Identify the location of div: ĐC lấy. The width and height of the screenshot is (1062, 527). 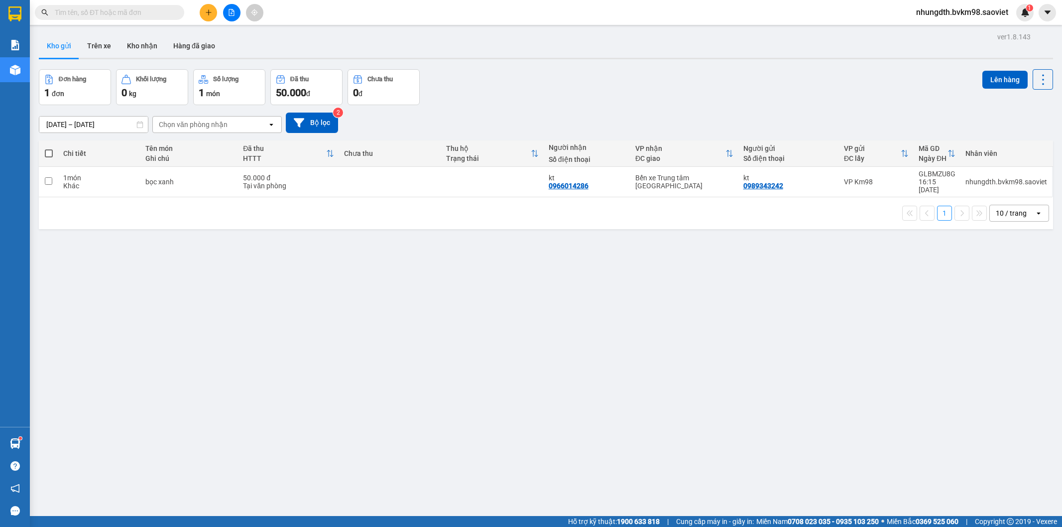
(872, 158).